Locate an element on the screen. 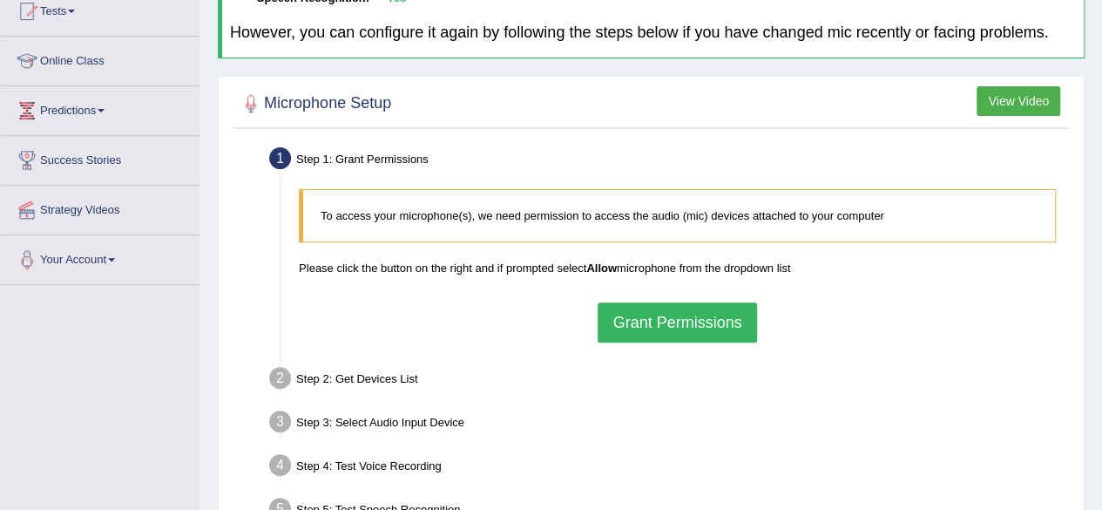 The image size is (1102, 510). div: Step 3: Select Audio Input Device is located at coordinates (668, 424).